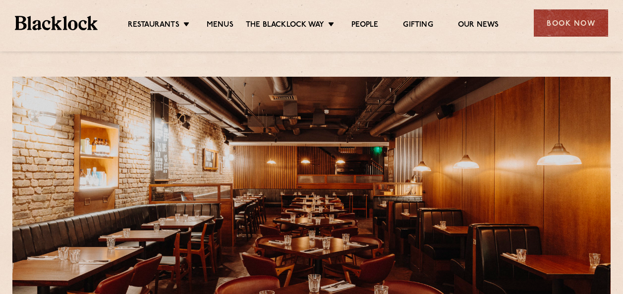 The height and width of the screenshot is (294, 623). I want to click on img: BL_Textured_Logo-footer-cropped.svg, so click(56, 23).